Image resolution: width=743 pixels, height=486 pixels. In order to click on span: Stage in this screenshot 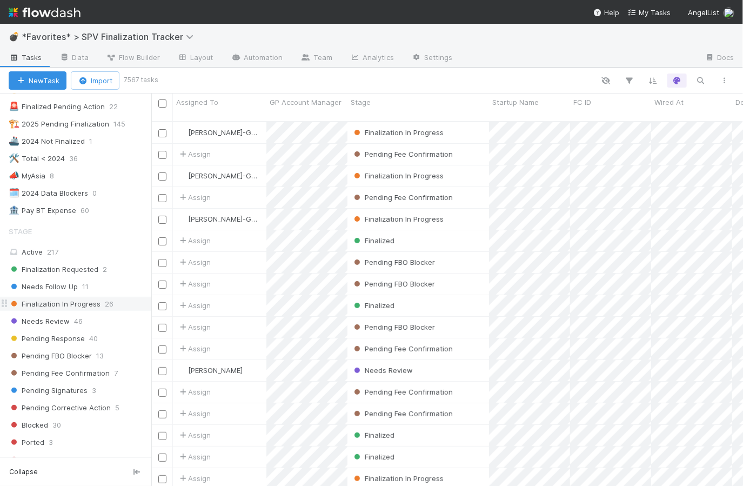, I will do `click(20, 231)`.